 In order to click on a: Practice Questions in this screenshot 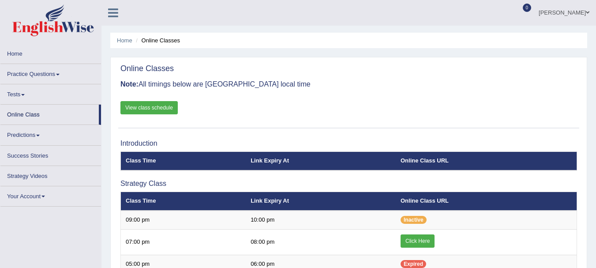, I will do `click(51, 72)`.